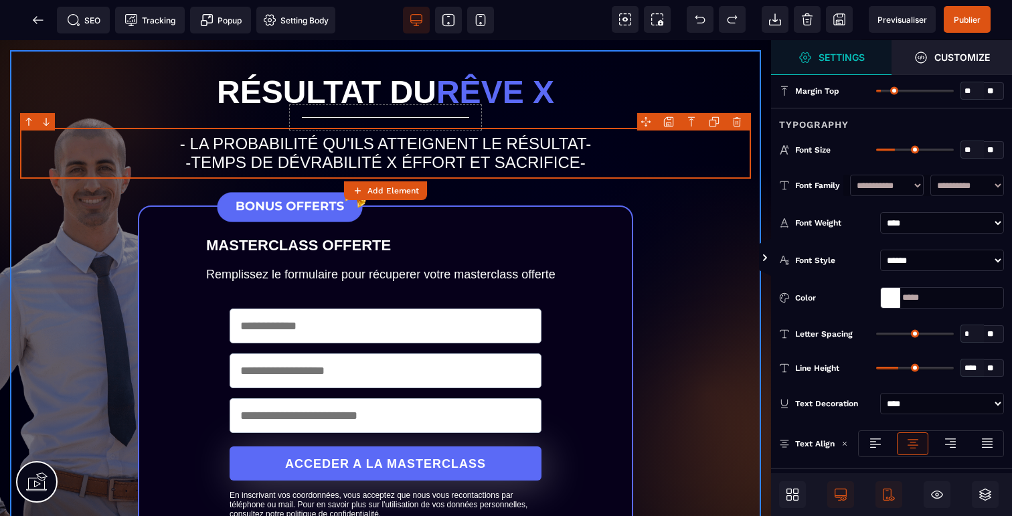 The image size is (1012, 516). I want to click on span: Screenshot, so click(657, 19).